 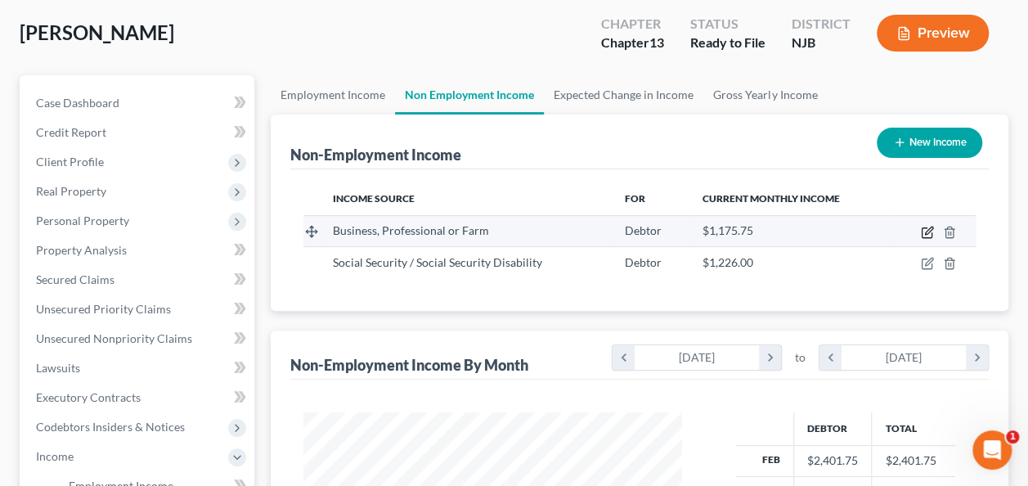 I want to click on a: Expected Change in Income, so click(x=623, y=95).